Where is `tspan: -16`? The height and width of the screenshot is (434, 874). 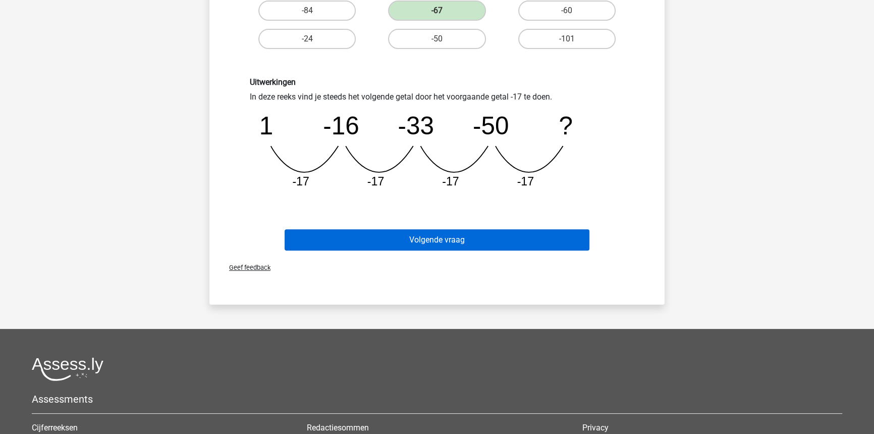
tspan: -16 is located at coordinates (341, 125).